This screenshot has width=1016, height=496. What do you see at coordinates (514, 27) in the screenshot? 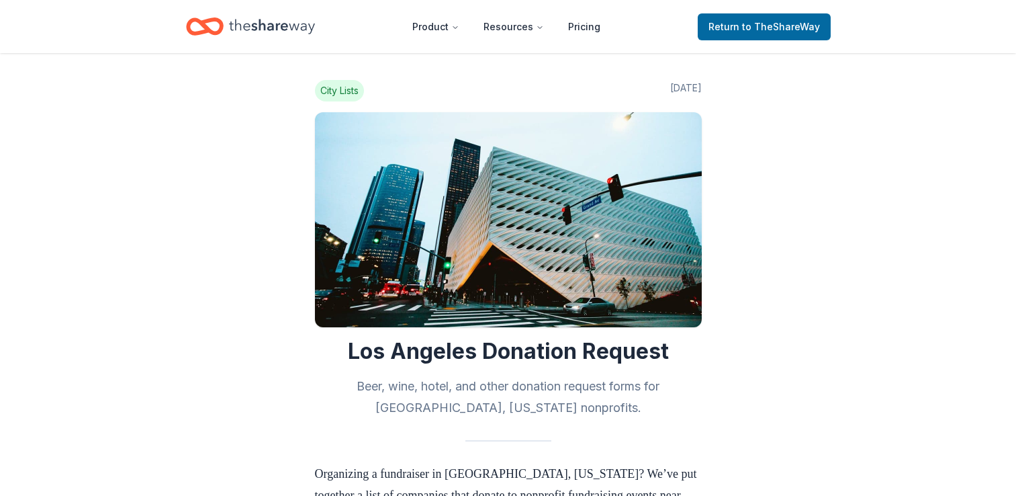
I see `button: Resources` at bounding box center [514, 27].